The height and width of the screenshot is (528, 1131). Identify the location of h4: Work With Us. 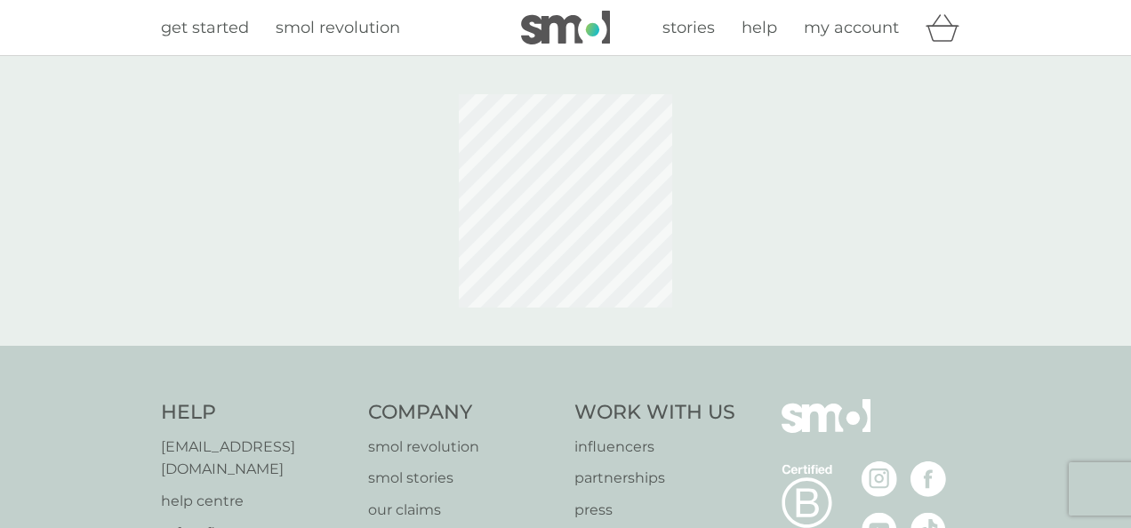
(654, 412).